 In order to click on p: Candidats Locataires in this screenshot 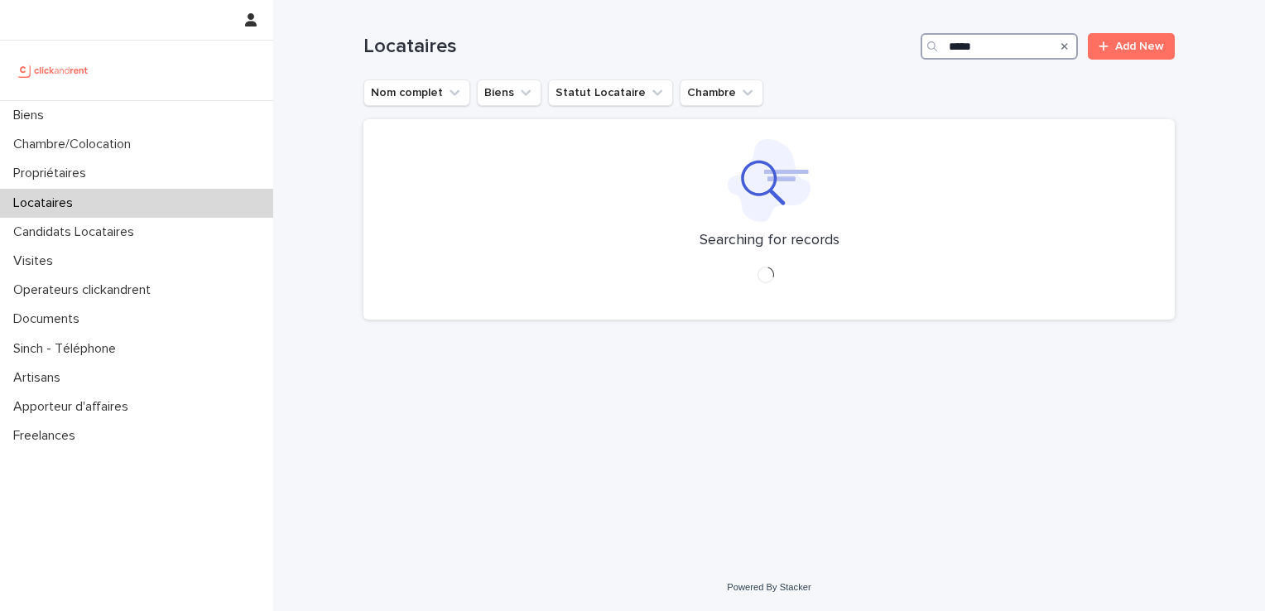, I will do `click(77, 232)`.